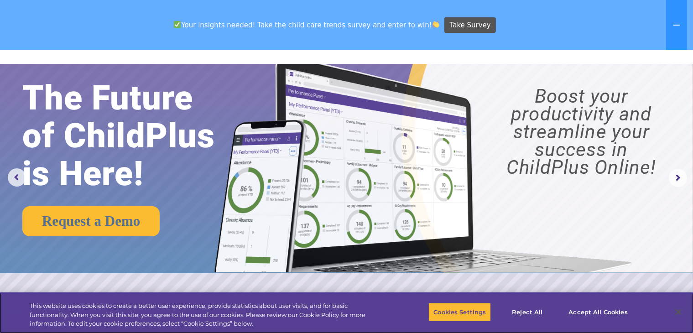  What do you see at coordinates (133, 135) in the screenshot?
I see `rs-layer: The Future of ChildPlus is Here!` at bounding box center [133, 135].